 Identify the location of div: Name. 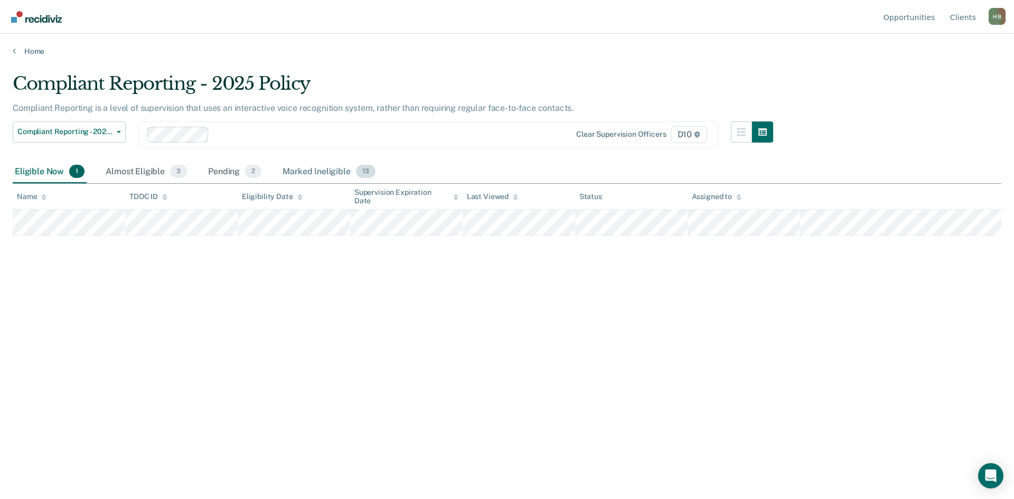
(32, 197).